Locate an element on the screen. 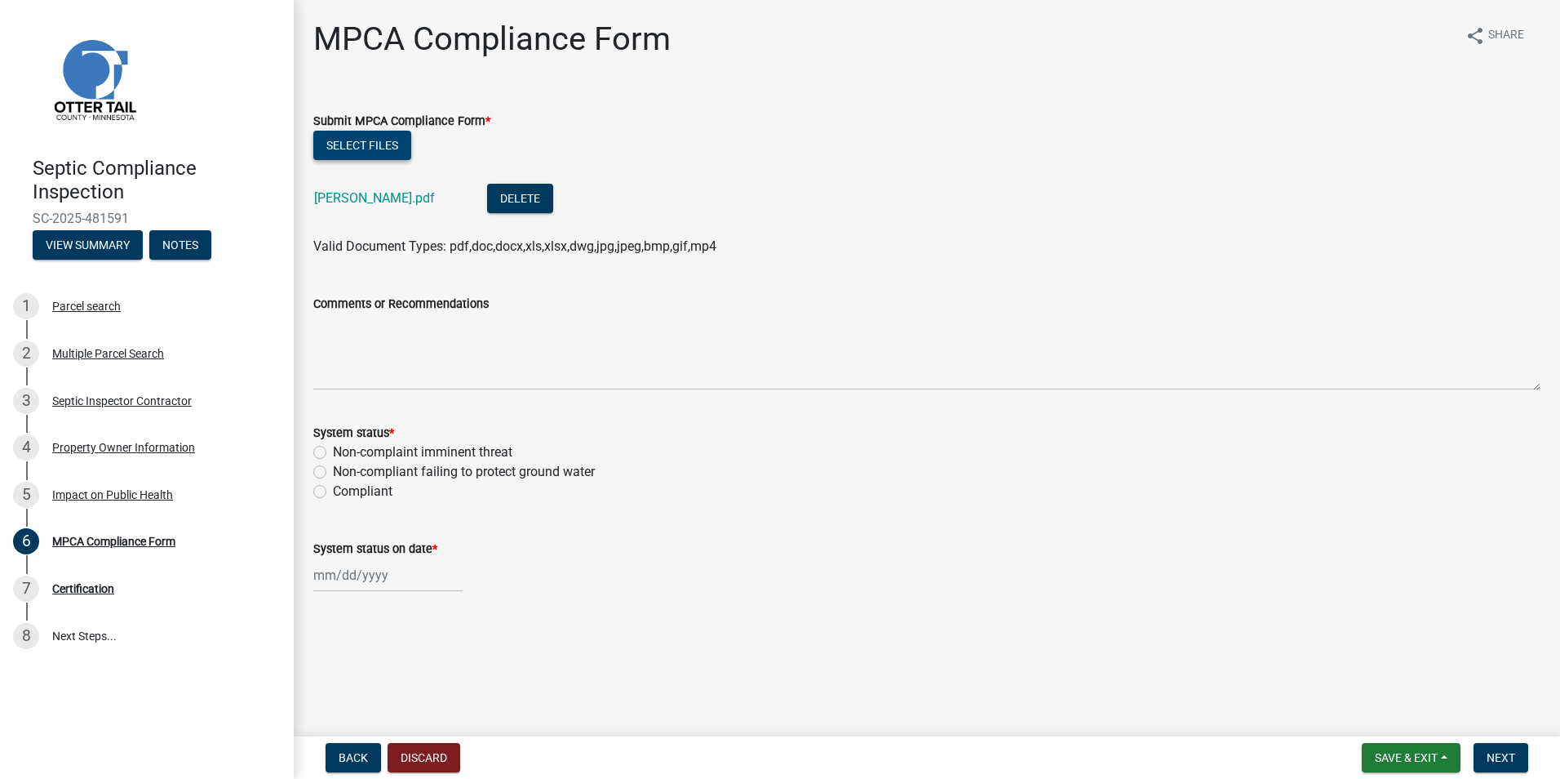 This screenshot has height=779, width=1560. div: Impact on Public Health is located at coordinates (113, 495).